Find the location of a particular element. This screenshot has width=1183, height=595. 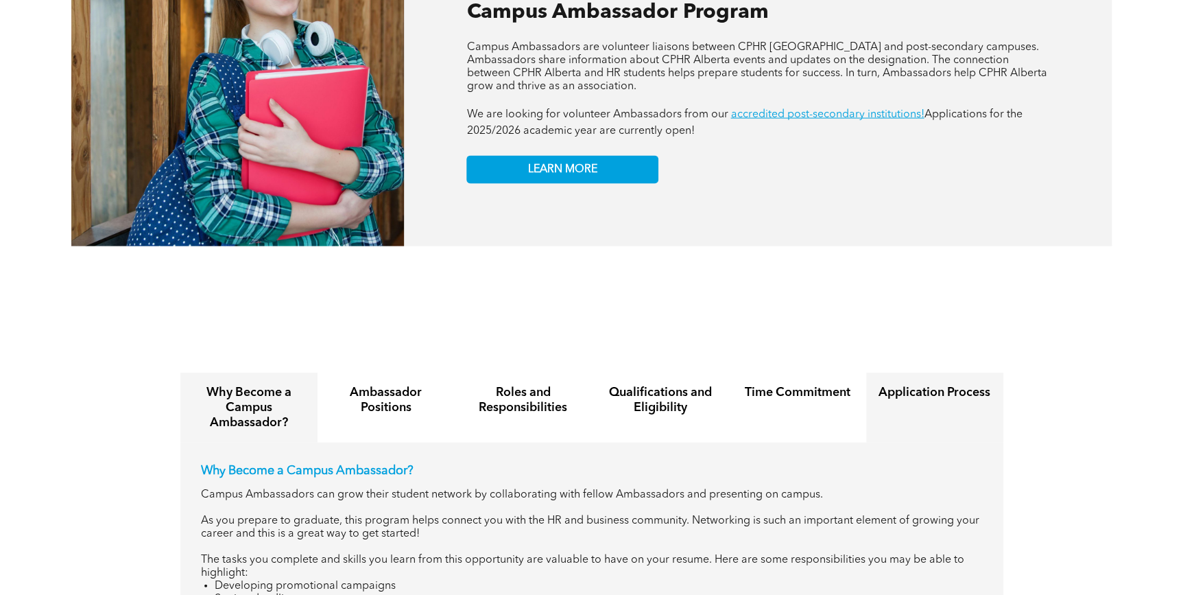

span: LEARN MORE is located at coordinates (562, 169).